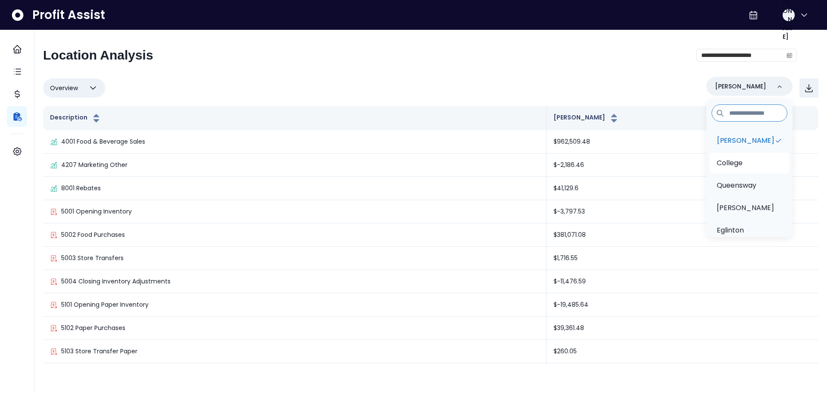 This screenshot has width=827, height=393. What do you see at coordinates (682, 258) in the screenshot?
I see `td: $1,716.55` at bounding box center [682, 258].